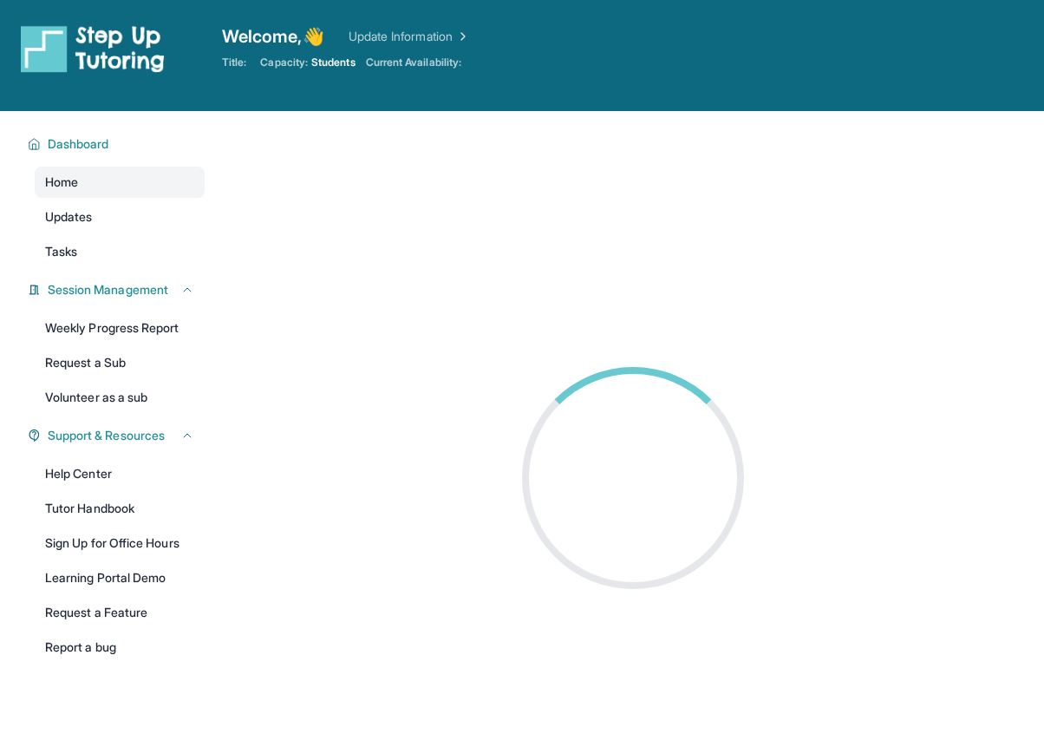  I want to click on a: Learning Portal Demo, so click(120, 578).